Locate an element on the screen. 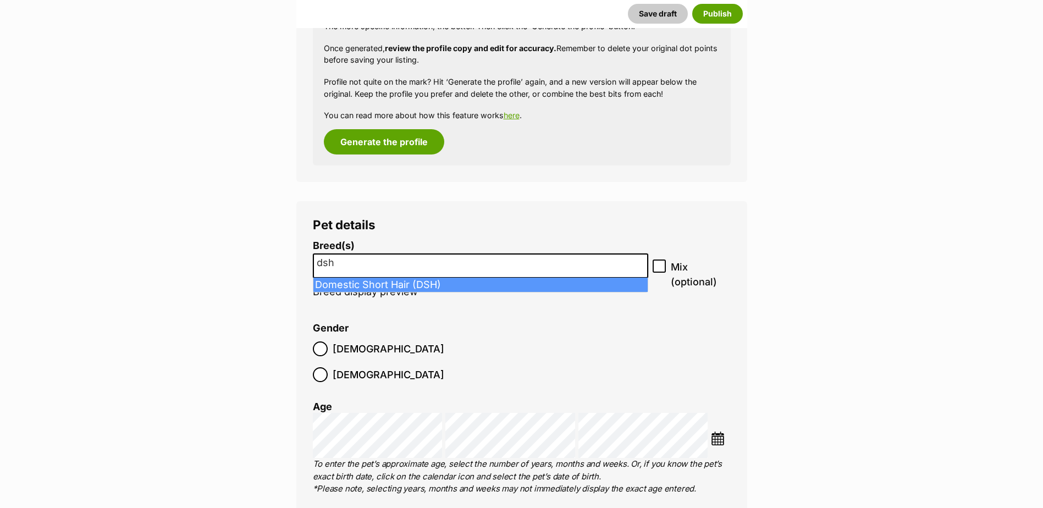 Image resolution: width=1043 pixels, height=508 pixels. span: Mix (optional) is located at coordinates (701, 274).